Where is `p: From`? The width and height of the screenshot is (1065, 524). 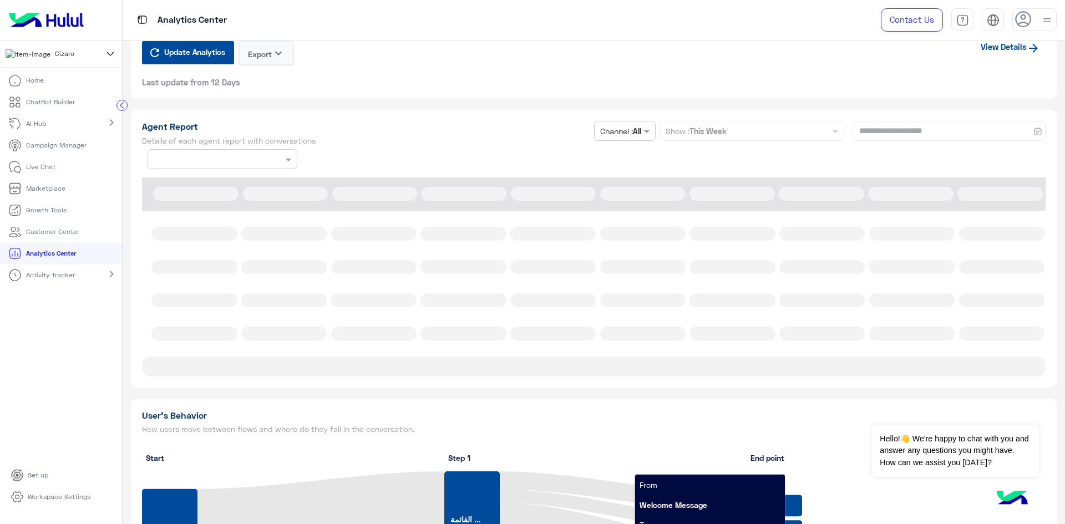
p: From is located at coordinates (710, 485).